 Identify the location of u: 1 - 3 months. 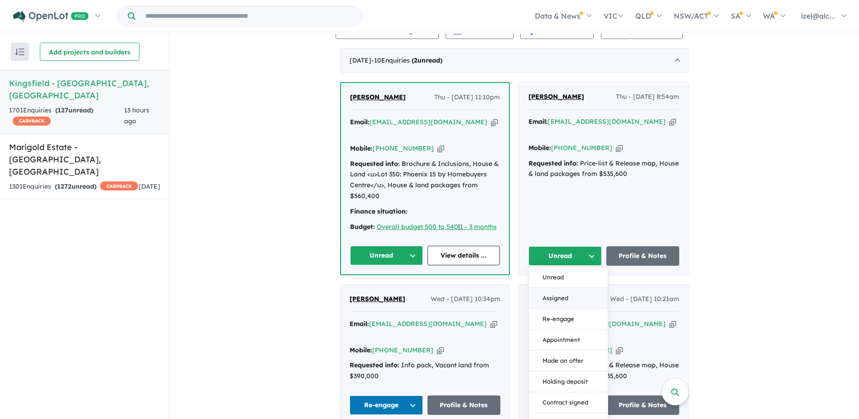
(478, 227).